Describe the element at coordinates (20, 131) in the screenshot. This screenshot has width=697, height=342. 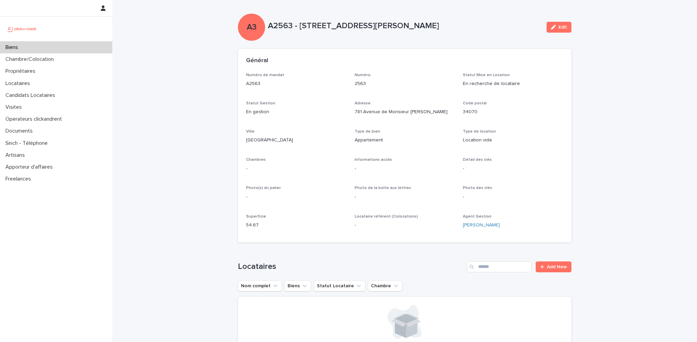
I see `p: Documents` at that location.